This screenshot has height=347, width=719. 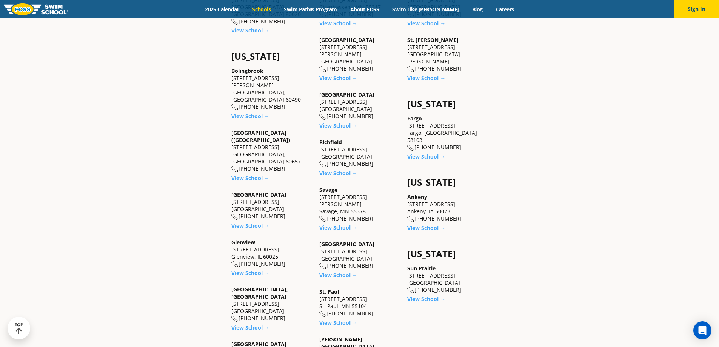 I want to click on a: Savage, so click(x=329, y=190).